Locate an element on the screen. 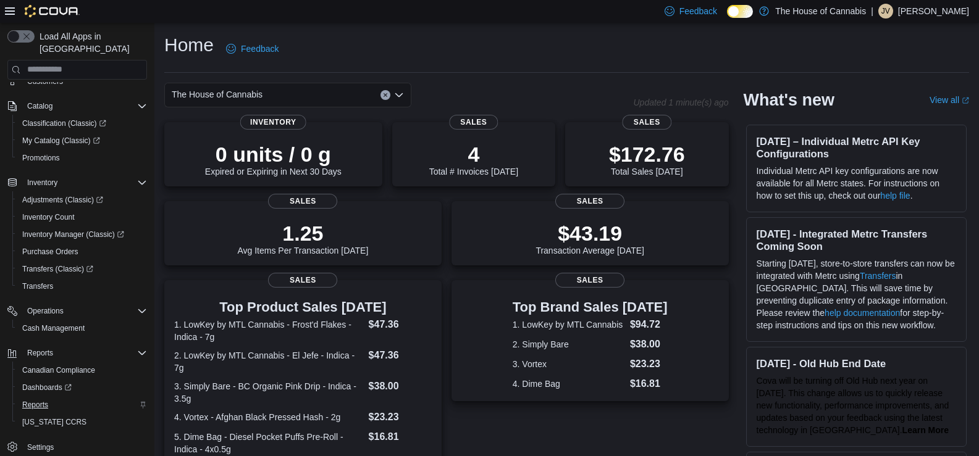 The height and width of the screenshot is (456, 979). span: Feedback is located at coordinates (698, 11).